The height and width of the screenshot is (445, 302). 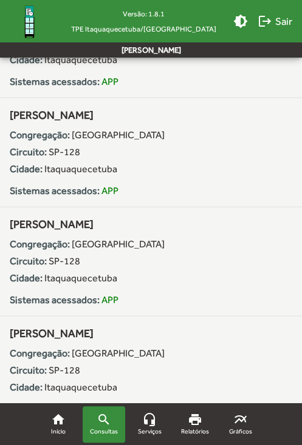 I want to click on span: Relatórios, so click(x=195, y=432).